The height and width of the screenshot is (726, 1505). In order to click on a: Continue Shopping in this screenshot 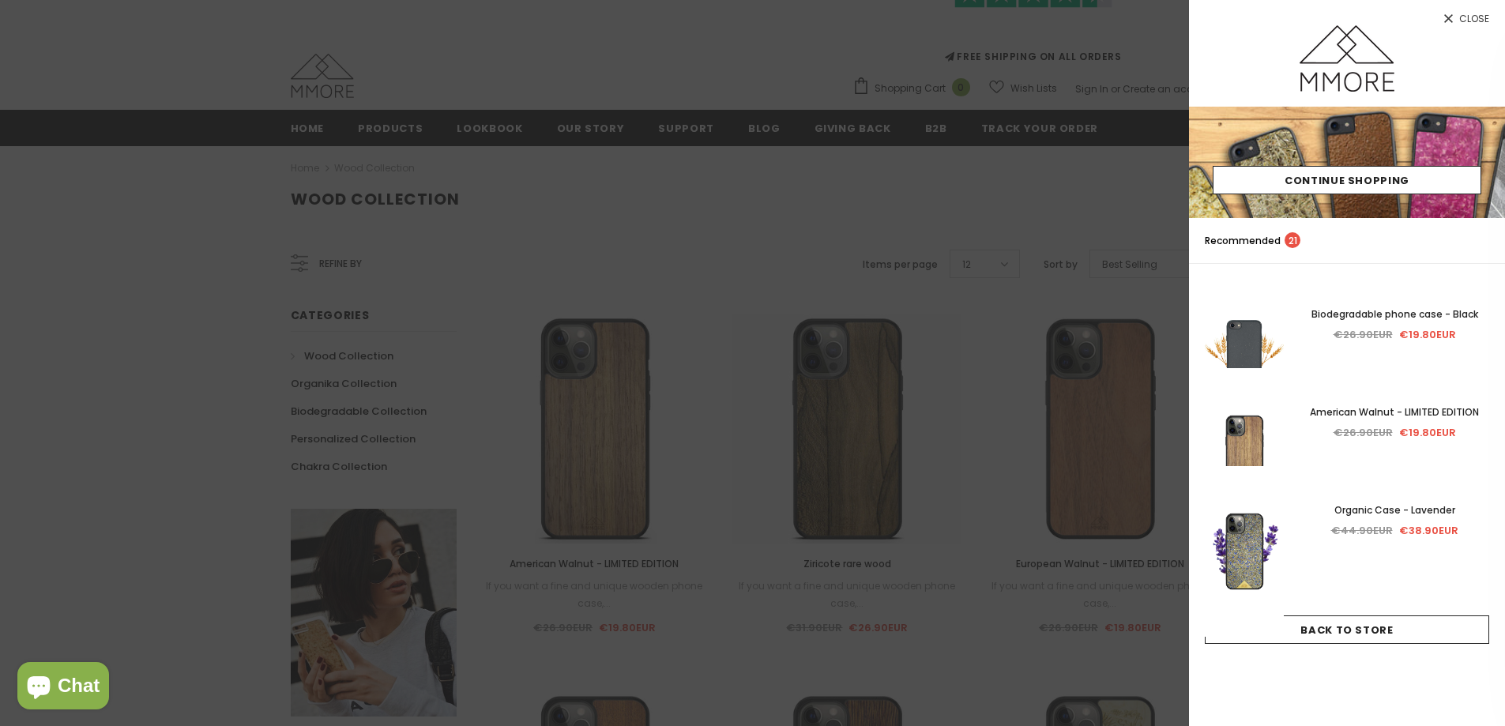, I will do `click(1347, 180)`.